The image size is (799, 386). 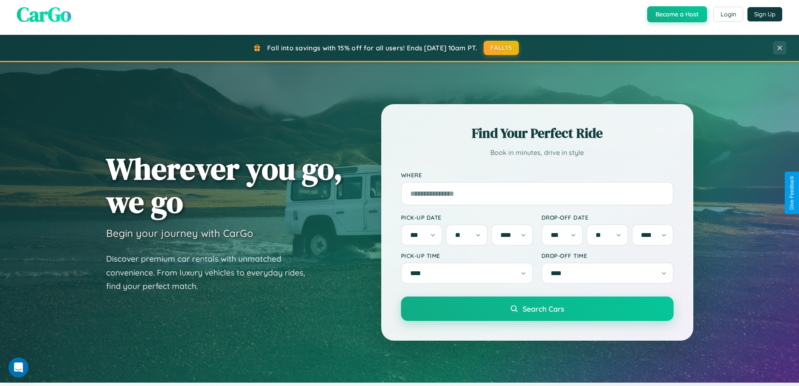 I want to click on button: FALL15, so click(x=501, y=48).